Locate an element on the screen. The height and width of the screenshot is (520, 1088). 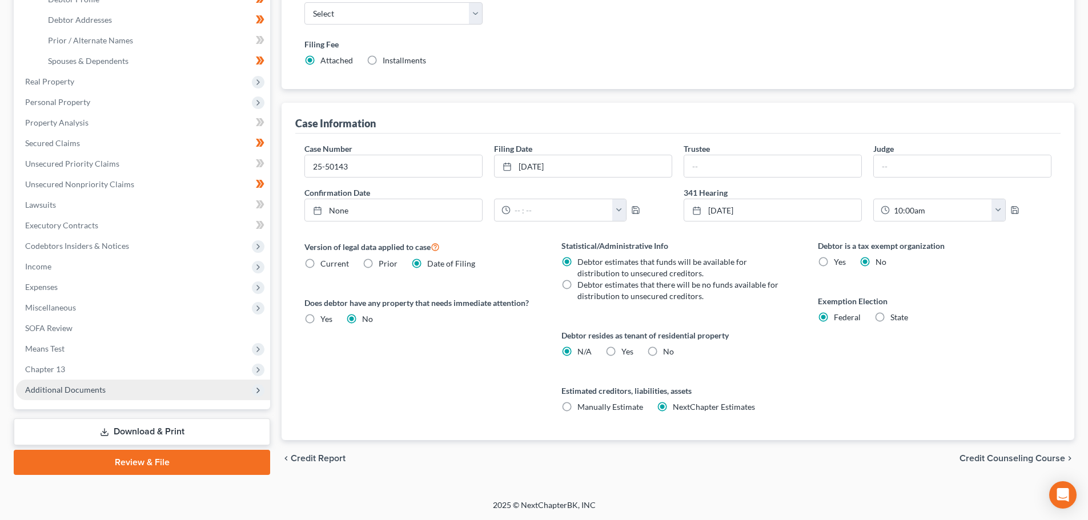
span: Debtor Addresses is located at coordinates (80, 19).